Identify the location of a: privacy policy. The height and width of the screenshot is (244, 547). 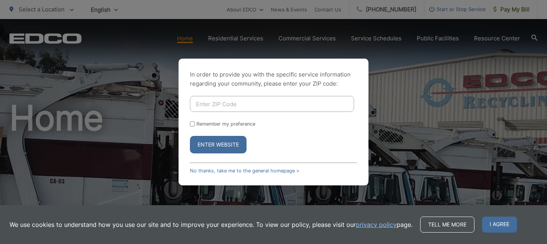
(376, 224).